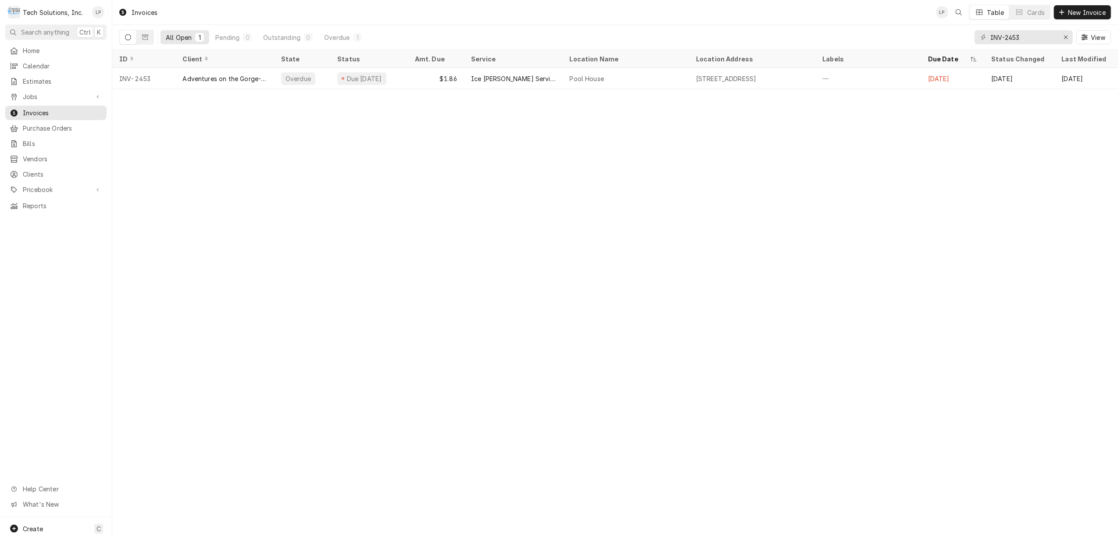  Describe the element at coordinates (1093, 37) in the screenshot. I see `button: View` at that location.